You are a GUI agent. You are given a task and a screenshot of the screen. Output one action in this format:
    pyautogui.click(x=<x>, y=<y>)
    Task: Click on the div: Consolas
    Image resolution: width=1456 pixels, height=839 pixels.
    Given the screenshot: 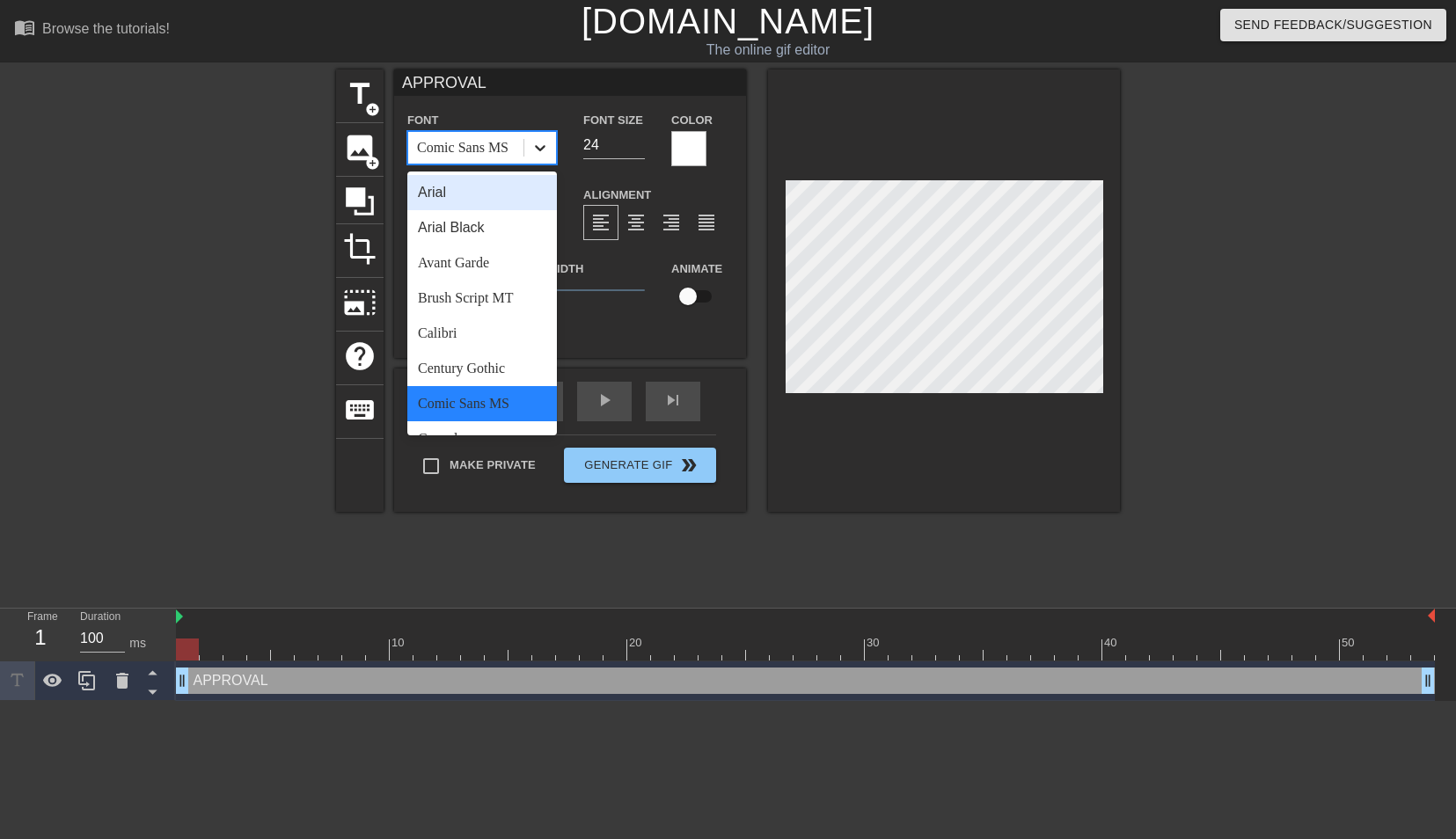 What is the action you would take?
    pyautogui.click(x=482, y=439)
    